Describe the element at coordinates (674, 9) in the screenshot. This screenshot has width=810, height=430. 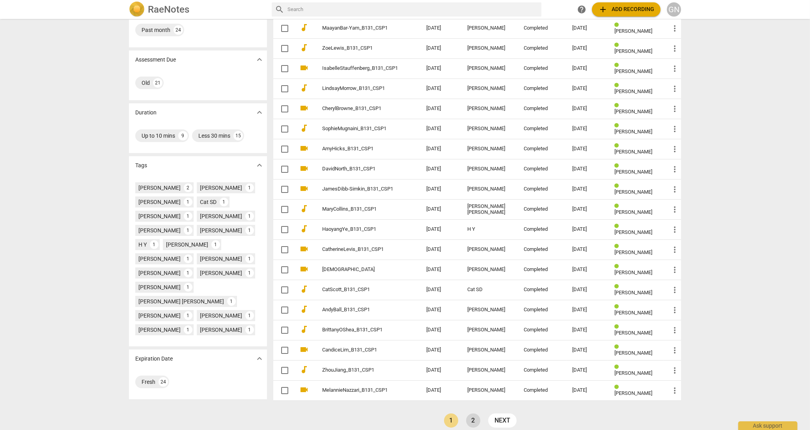
I see `button: GN` at that location.